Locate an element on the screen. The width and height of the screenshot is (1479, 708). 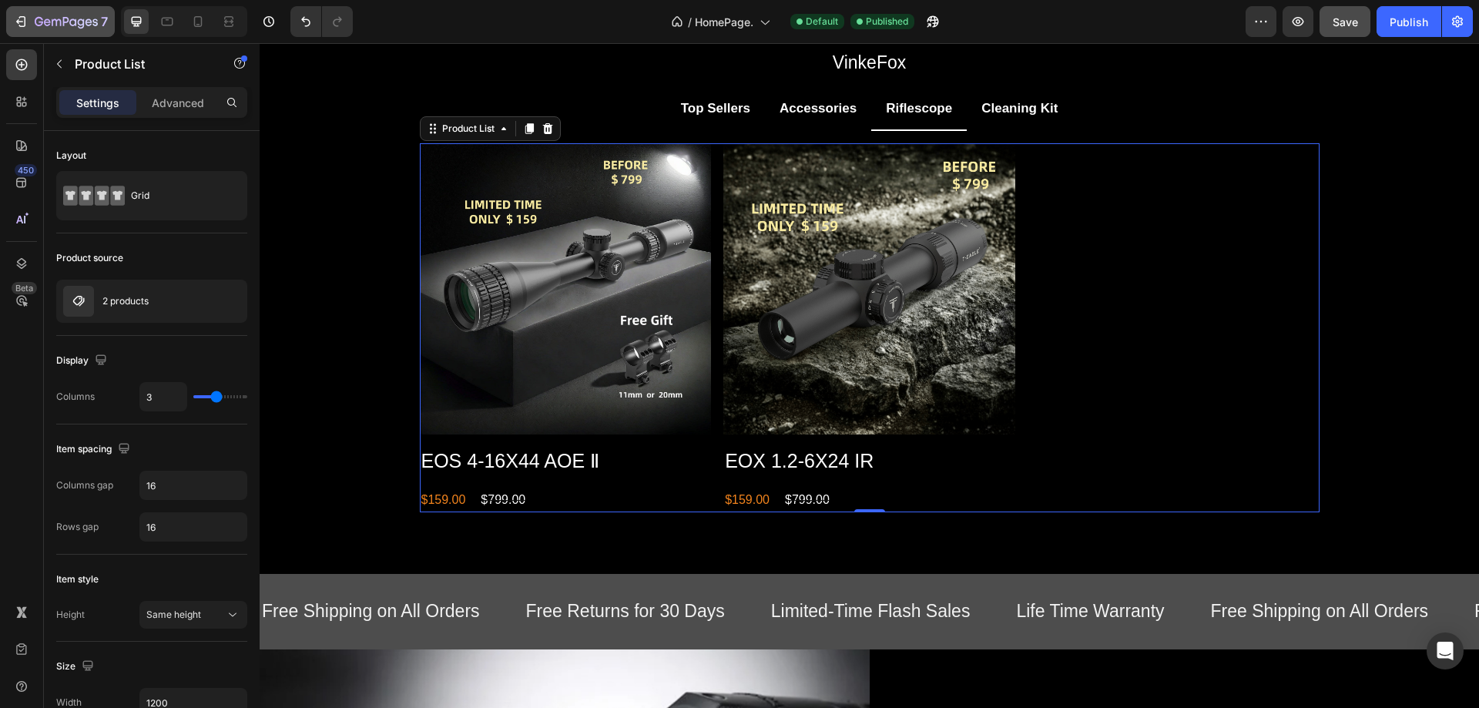
p: Cleaning Kit is located at coordinates (759, 65).